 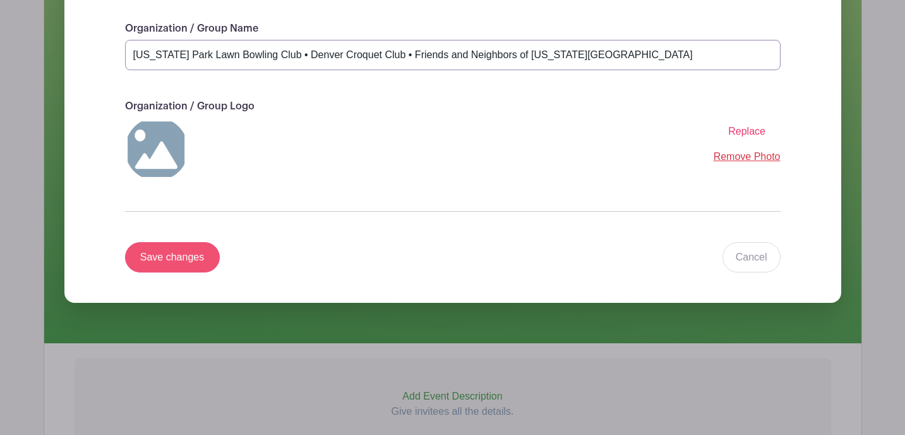 I want to click on input: Save changes, so click(x=172, y=257).